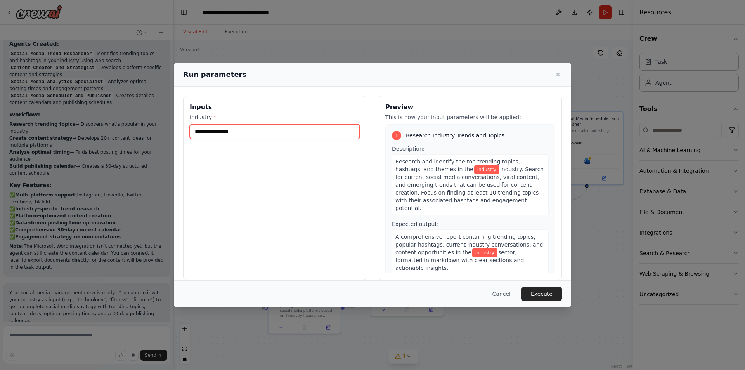 This screenshot has width=745, height=370. What do you see at coordinates (470, 107) in the screenshot?
I see `h3: Preview` at bounding box center [470, 107].